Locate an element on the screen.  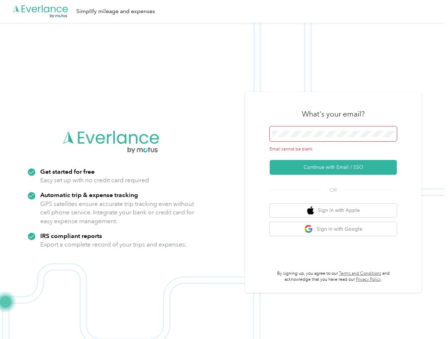
button: google logoSign in with Google is located at coordinates (333, 229).